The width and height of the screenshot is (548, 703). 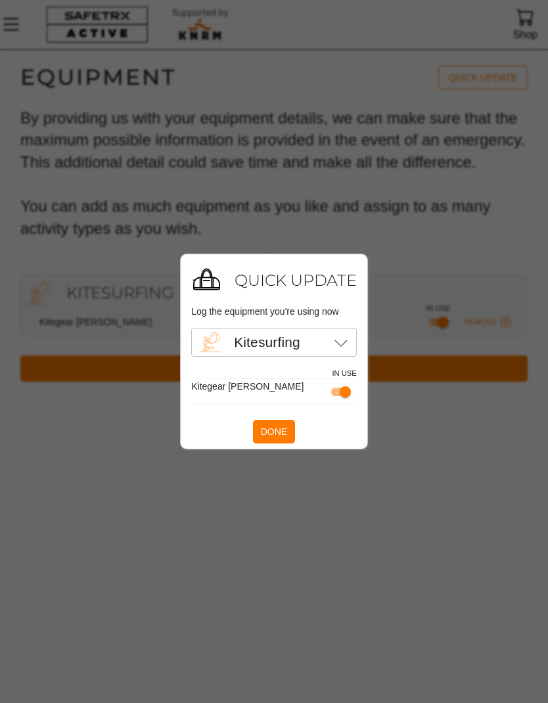 What do you see at coordinates (274, 312) in the screenshot?
I see `div: Log the equipment you're using now` at bounding box center [274, 312].